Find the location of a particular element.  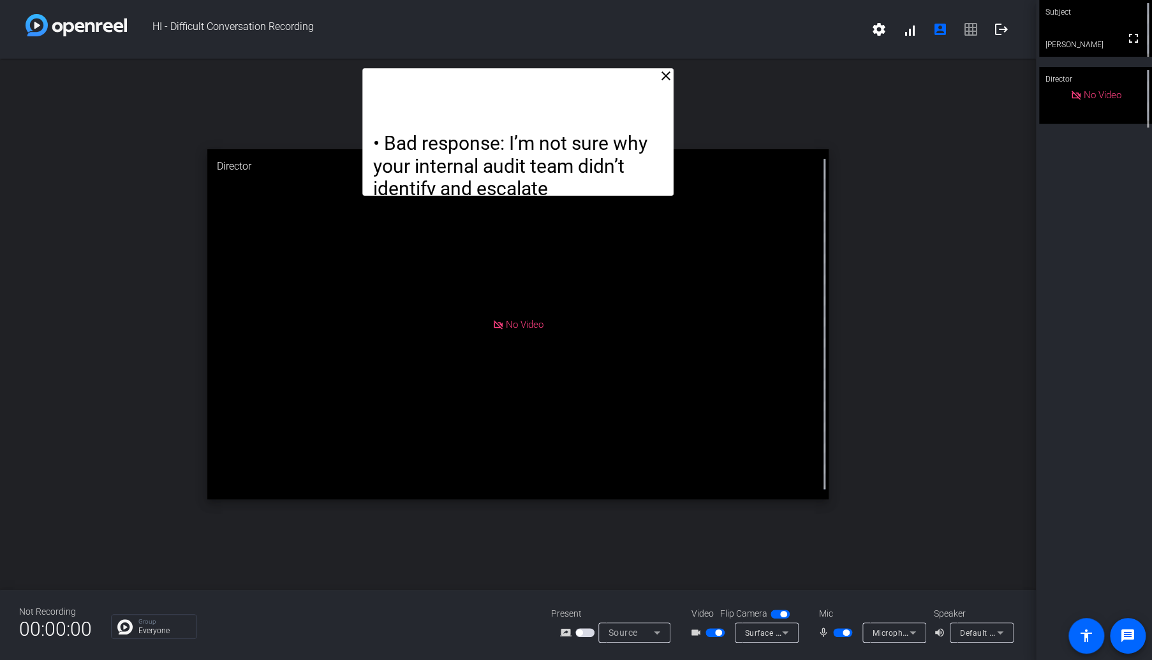

div: Speaker is located at coordinates (972, 613).